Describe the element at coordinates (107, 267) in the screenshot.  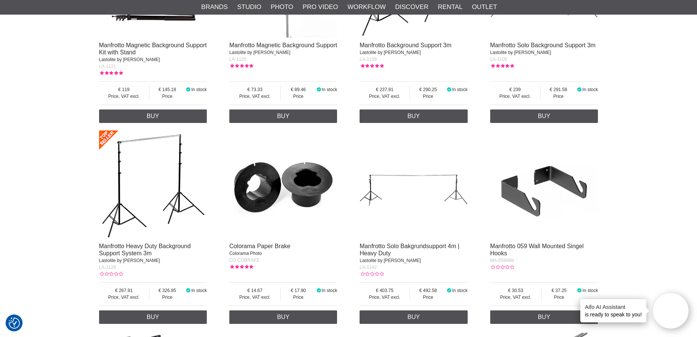
I see `span: LA-1128` at that location.